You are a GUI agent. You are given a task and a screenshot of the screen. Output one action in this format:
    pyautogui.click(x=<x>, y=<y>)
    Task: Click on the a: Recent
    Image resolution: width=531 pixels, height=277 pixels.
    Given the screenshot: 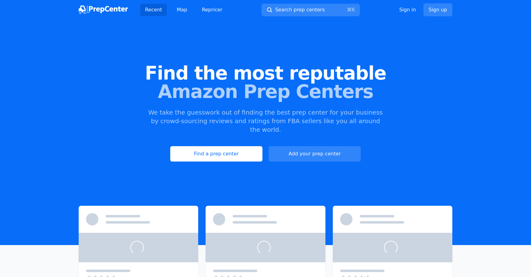 What is the action you would take?
    pyautogui.click(x=153, y=10)
    